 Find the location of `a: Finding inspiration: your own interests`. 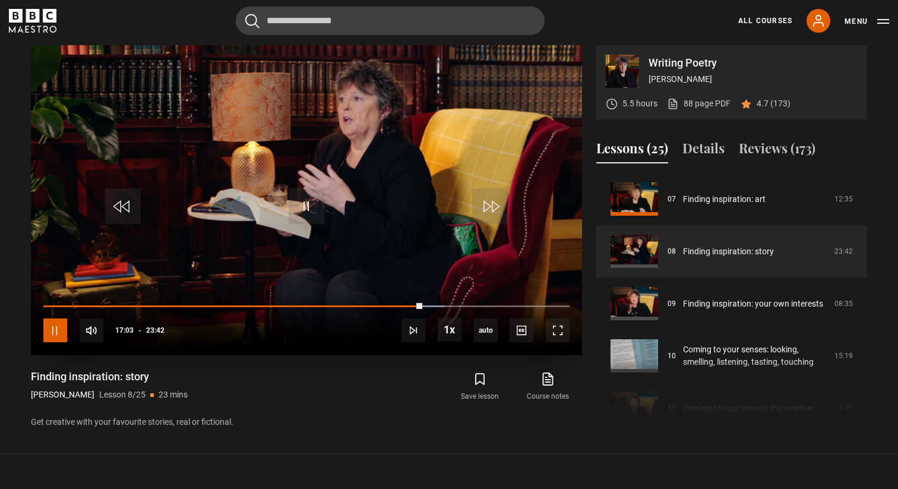

a: Finding inspiration: your own interests is located at coordinates (753, 303).